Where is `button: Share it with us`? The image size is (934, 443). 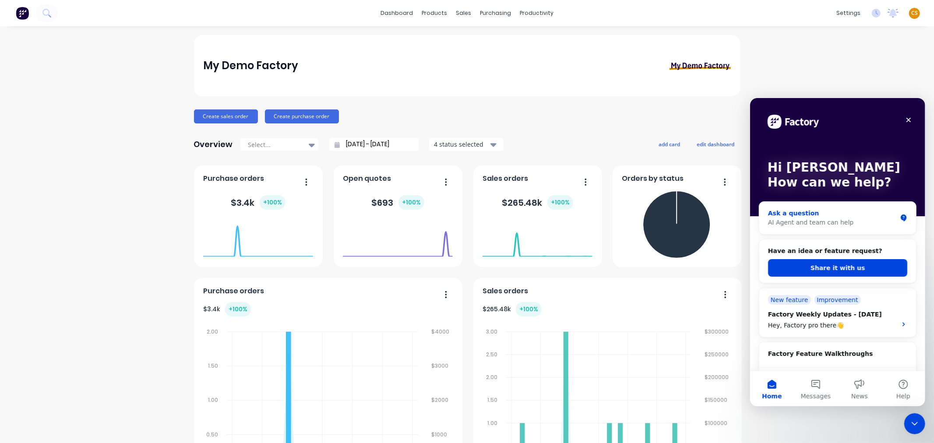
button: Share it with us is located at coordinates (88, 170).